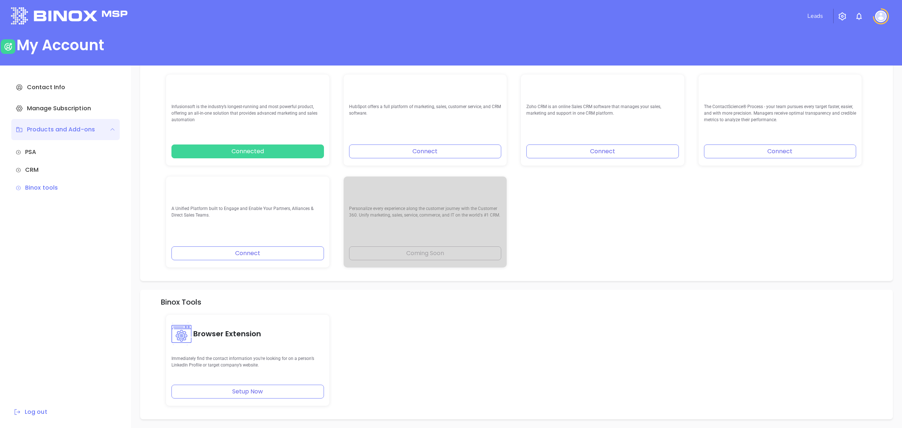 Image resolution: width=902 pixels, height=428 pixels. What do you see at coordinates (169, 62) in the screenshot?
I see `h5: CRM` at bounding box center [169, 62].